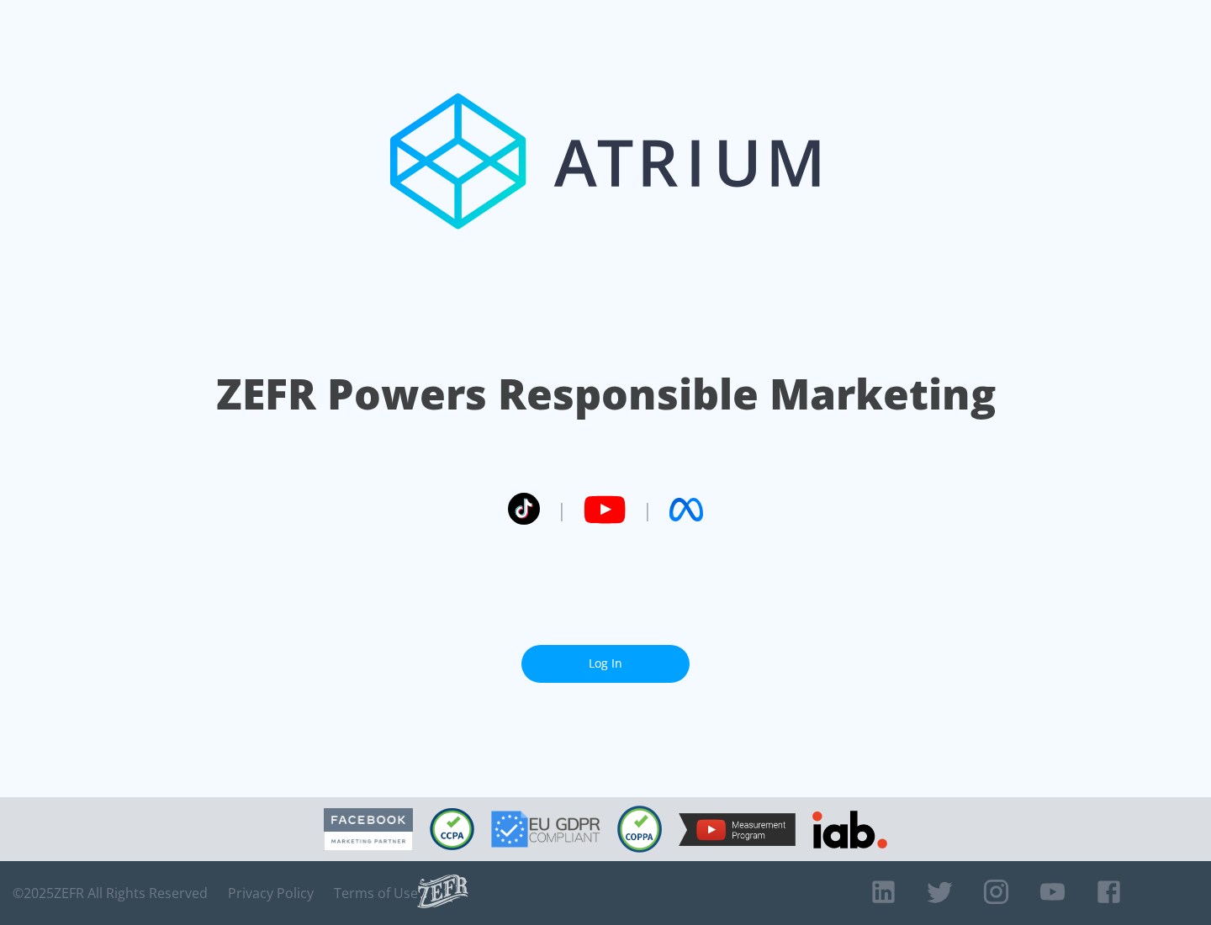 This screenshot has height=925, width=1211. Describe the element at coordinates (546, 829) in the screenshot. I see `img: GDPR Compliant` at that location.